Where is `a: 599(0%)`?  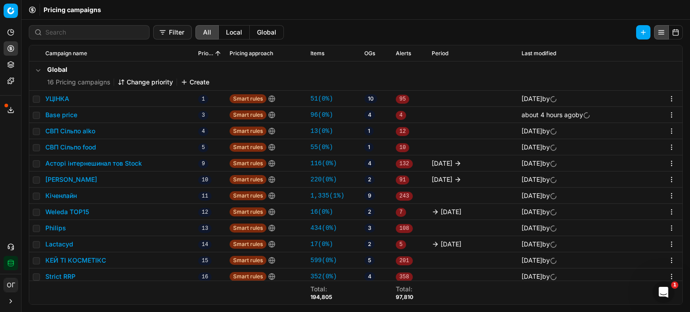
a: 599(0%) is located at coordinates (323, 261).